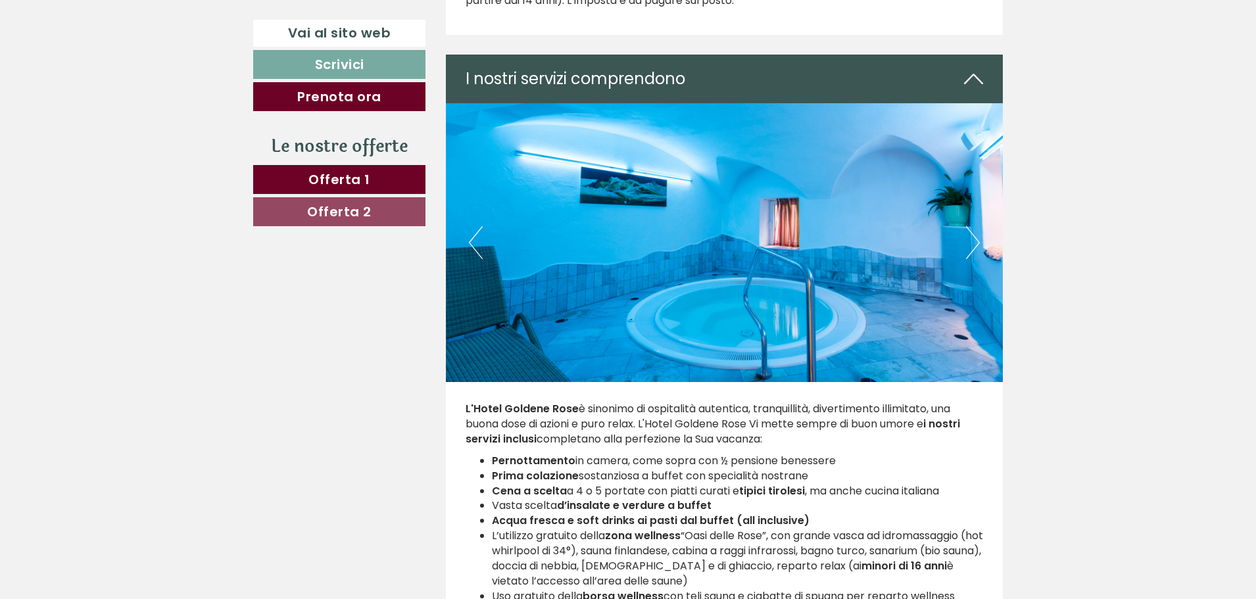 The width and height of the screenshot is (1256, 599). What do you see at coordinates (116, 55) in the screenshot?
I see `div: Buon giorno, come possiamo aiutarla?` at bounding box center [116, 55].